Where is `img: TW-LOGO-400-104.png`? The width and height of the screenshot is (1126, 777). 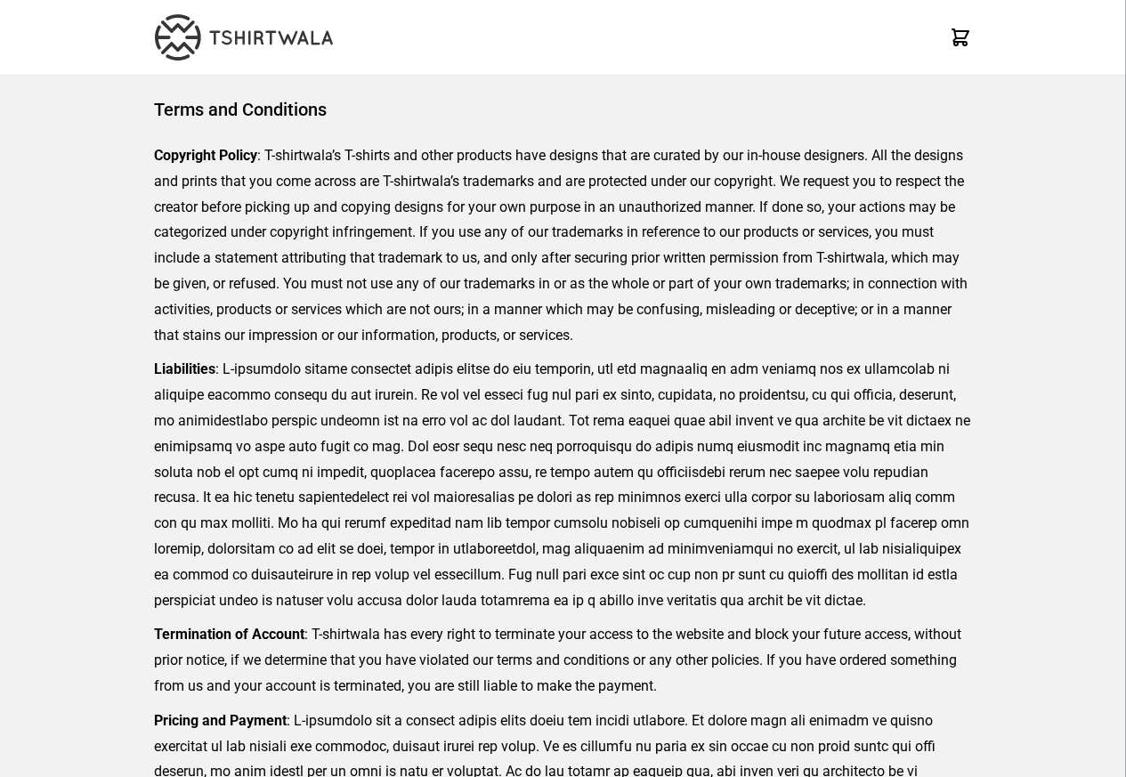
img: TW-LOGO-400-104.png is located at coordinates (244, 37).